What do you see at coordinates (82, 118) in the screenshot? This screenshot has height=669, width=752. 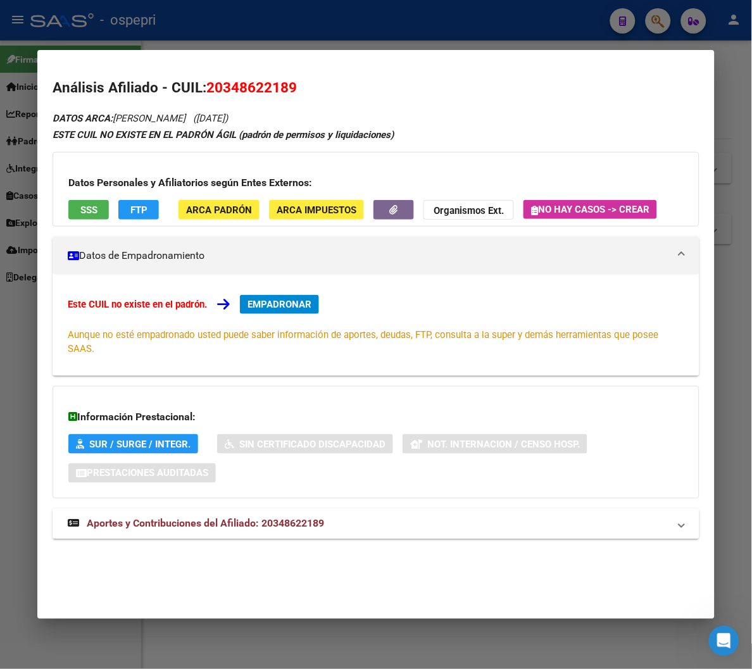 I see `strong: DATOS ARCA:` at bounding box center [82, 118].